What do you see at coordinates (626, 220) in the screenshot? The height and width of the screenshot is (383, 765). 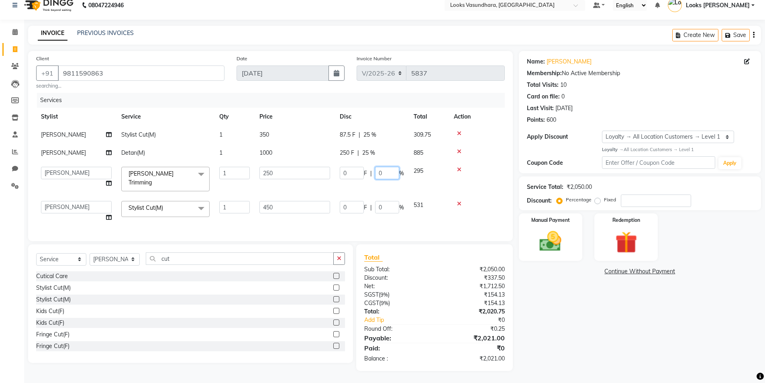 I see `label: Redemption` at bounding box center [626, 220].